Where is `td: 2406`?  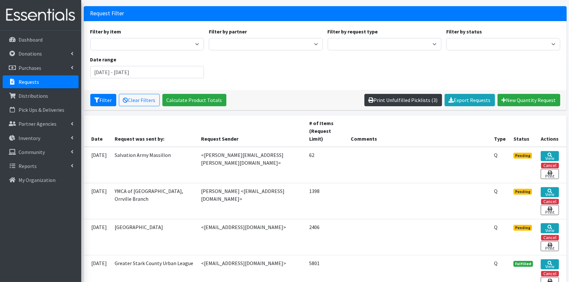
td: 2406 is located at coordinates (326, 237).